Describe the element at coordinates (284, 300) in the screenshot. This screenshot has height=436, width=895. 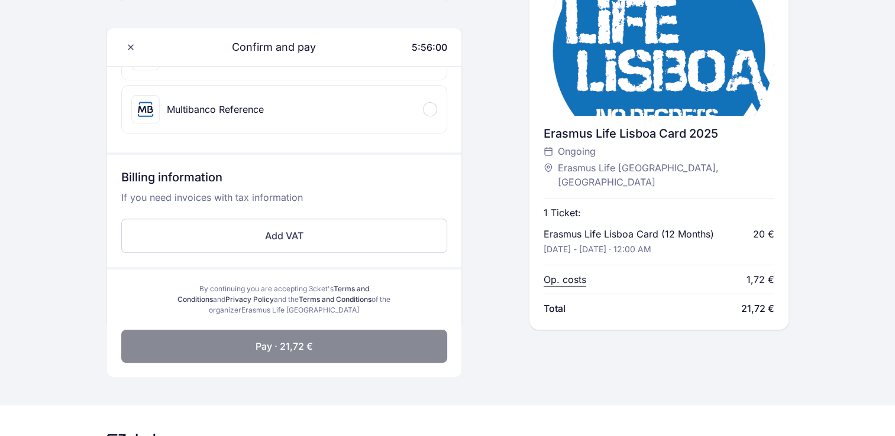
I see `div: By continuing you are accepting 3cket's and and the of the organizer` at that location.